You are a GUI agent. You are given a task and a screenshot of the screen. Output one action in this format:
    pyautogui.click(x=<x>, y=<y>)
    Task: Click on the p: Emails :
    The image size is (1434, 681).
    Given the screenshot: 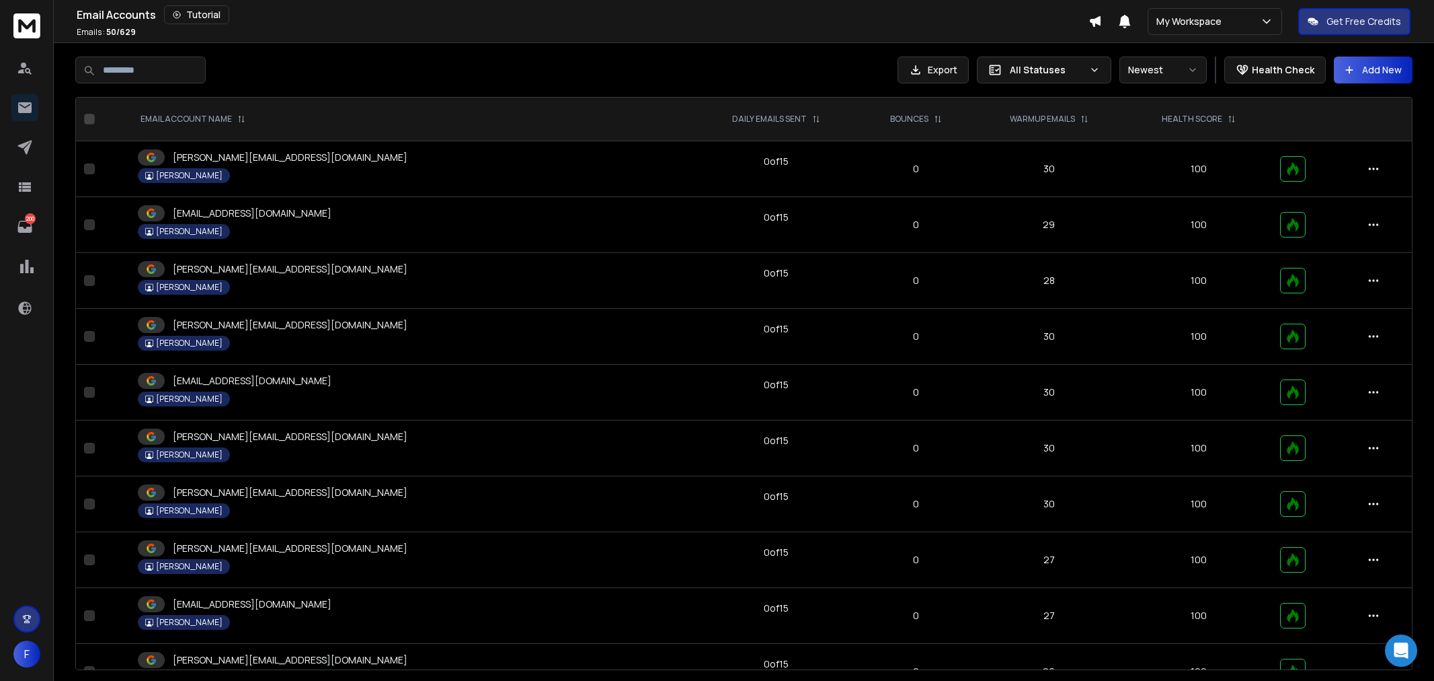 What is the action you would take?
    pyautogui.click(x=106, y=32)
    